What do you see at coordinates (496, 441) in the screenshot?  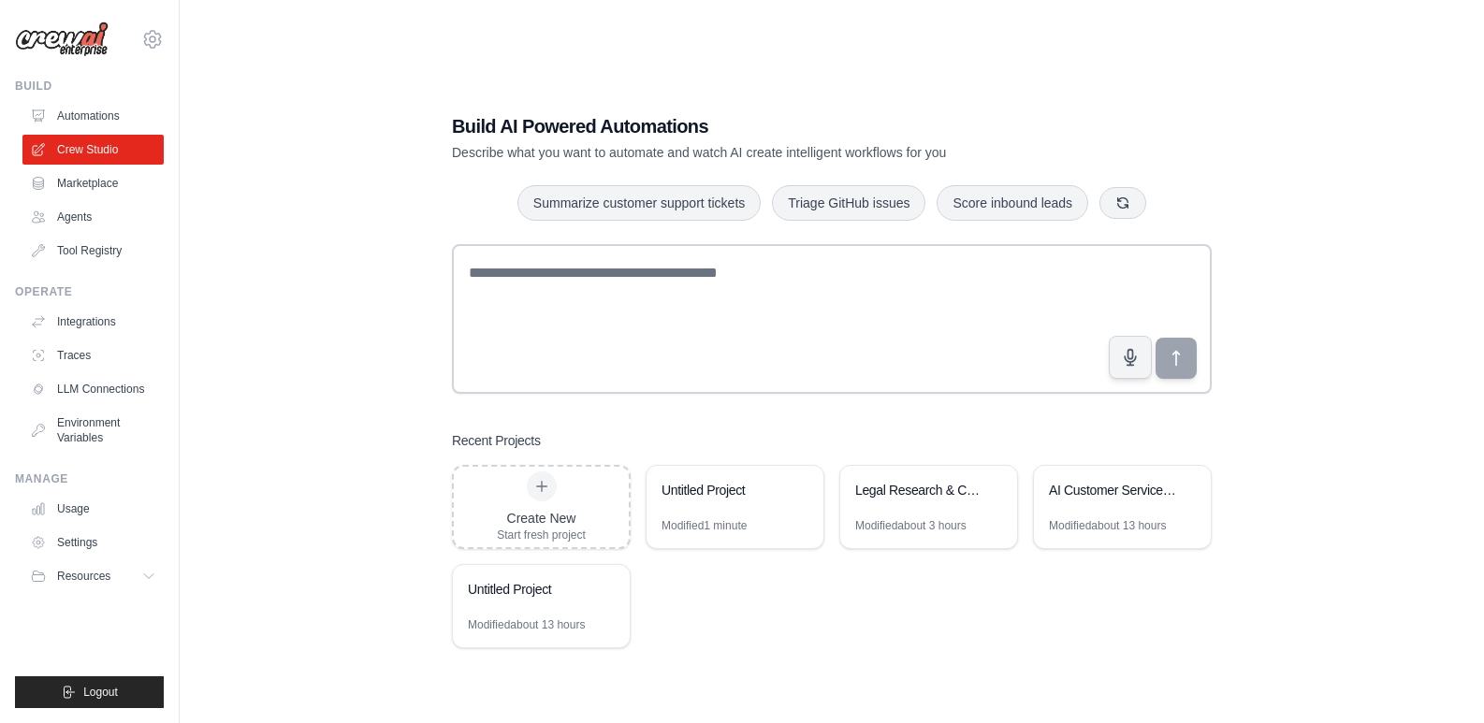 I see `h3: Recent Projects` at bounding box center [496, 441].